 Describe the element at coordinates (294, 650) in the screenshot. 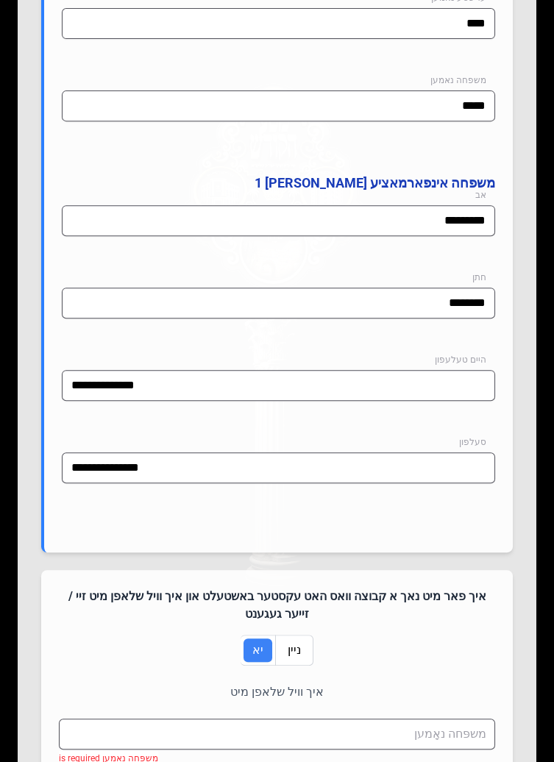

I see `span: ניין` at that location.